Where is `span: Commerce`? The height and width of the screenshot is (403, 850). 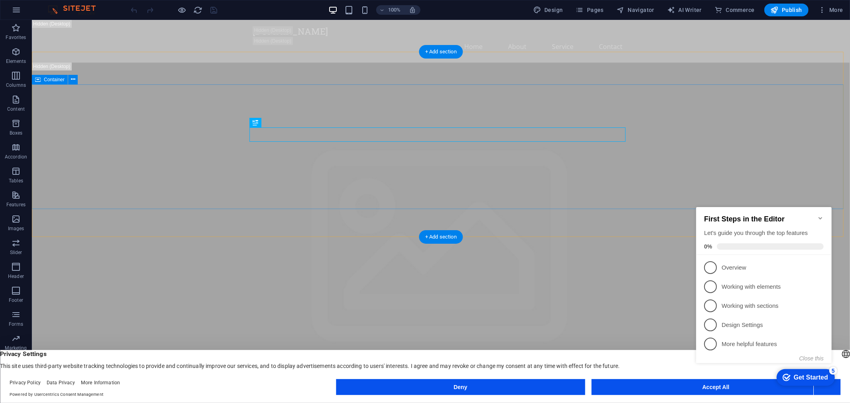
span: Commerce is located at coordinates (734, 10).